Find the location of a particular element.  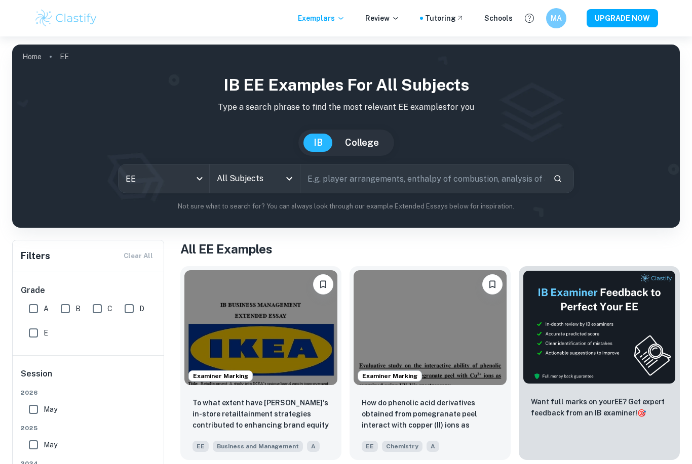

span: Chemistry is located at coordinates (402, 447).